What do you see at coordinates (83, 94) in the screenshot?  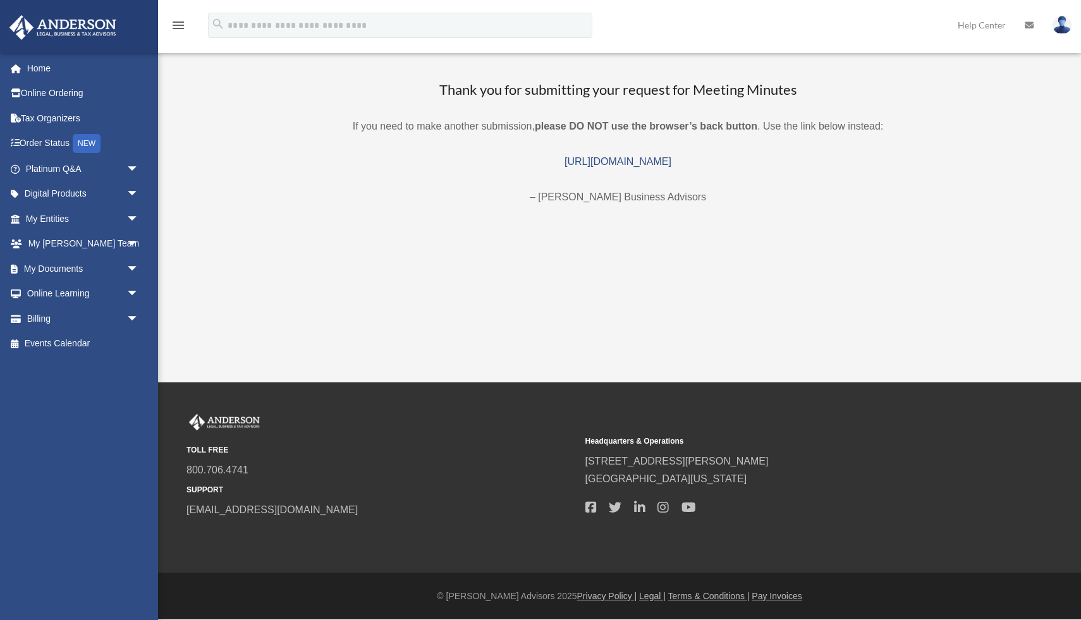 I see `a: Online Ordering` at bounding box center [83, 94].